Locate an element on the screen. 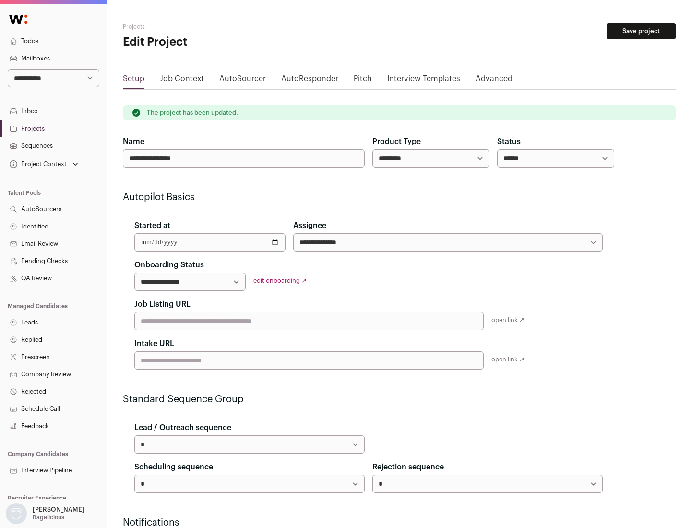 The image size is (691, 528). label: Onboarding Status is located at coordinates (169, 265).